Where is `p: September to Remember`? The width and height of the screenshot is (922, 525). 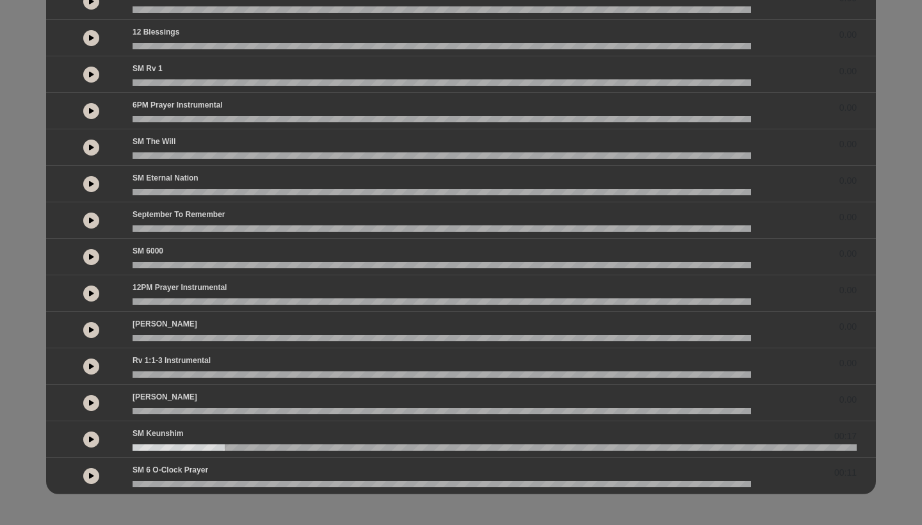
p: September to Remember is located at coordinates (179, 215).